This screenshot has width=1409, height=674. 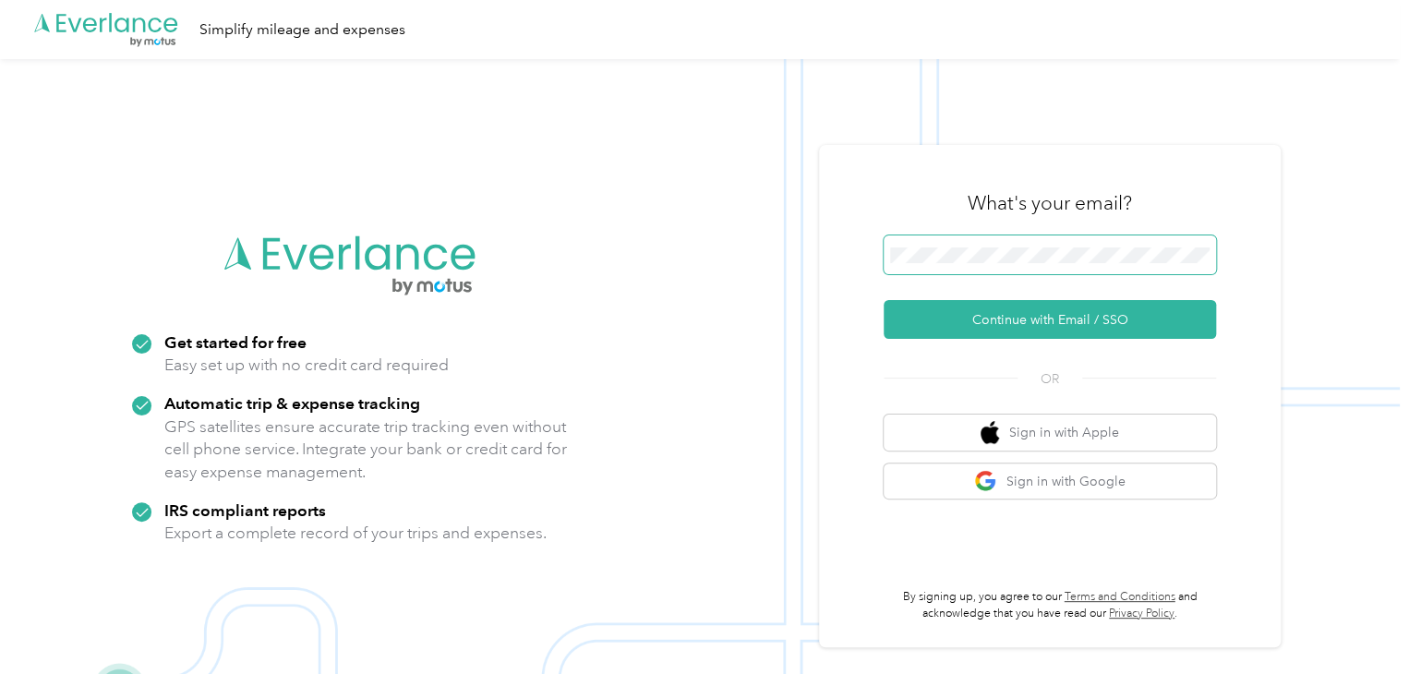 What do you see at coordinates (292, 403) in the screenshot?
I see `strong: Automatic trip & expense tracking` at bounding box center [292, 403].